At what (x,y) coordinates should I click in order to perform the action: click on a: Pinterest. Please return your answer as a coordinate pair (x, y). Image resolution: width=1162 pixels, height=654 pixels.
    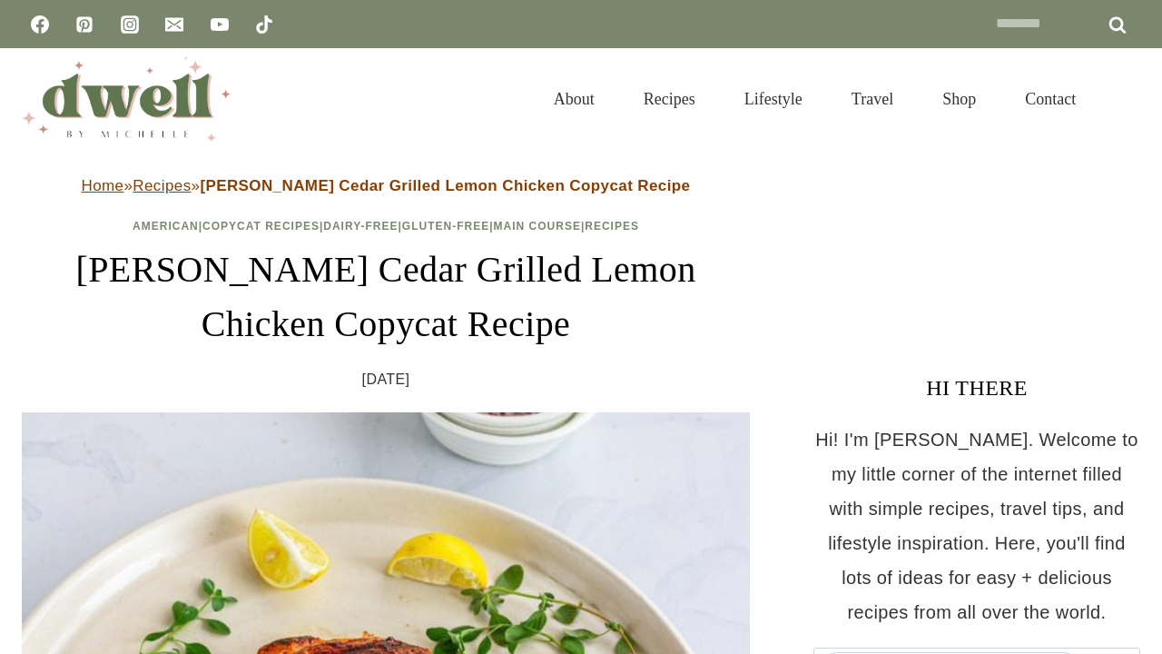
    Looking at the image, I should click on (84, 25).